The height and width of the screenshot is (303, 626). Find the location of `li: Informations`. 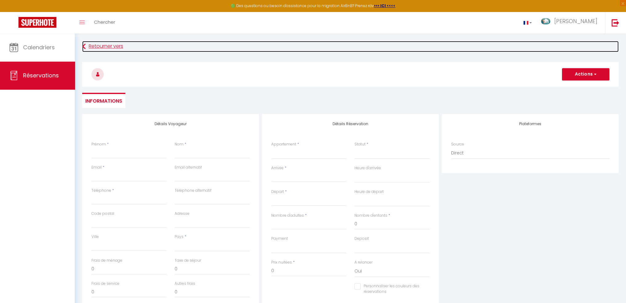

li: Informations is located at coordinates (104, 100).